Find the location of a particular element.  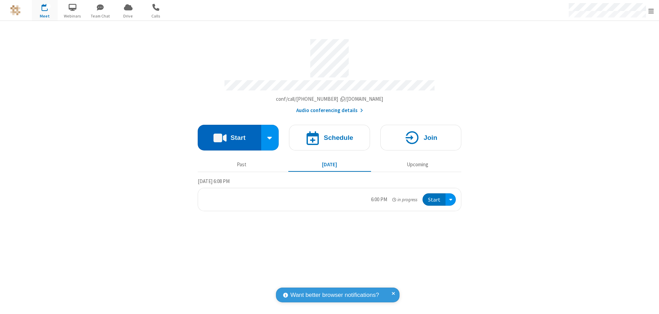

em: in progress is located at coordinates (404, 200).